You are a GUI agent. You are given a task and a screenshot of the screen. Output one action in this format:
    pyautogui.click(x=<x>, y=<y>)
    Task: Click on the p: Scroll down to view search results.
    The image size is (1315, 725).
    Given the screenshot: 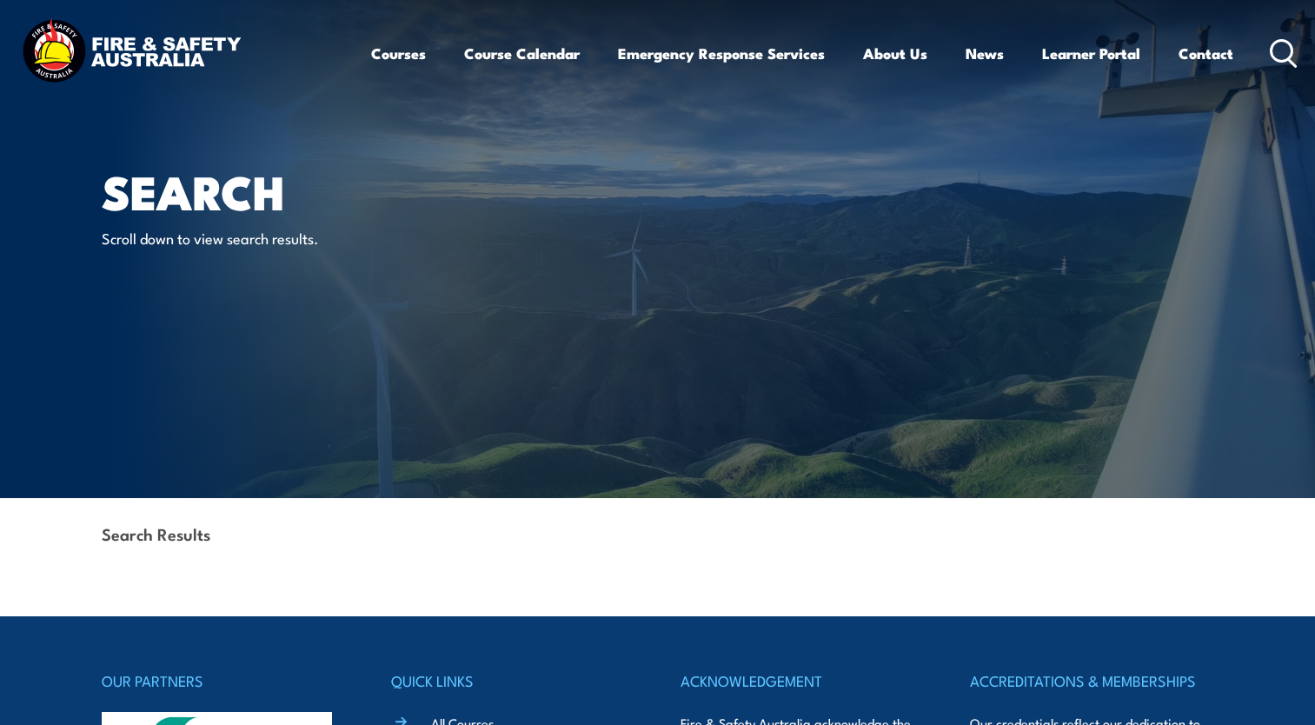 What is the action you would take?
    pyautogui.click(x=260, y=237)
    